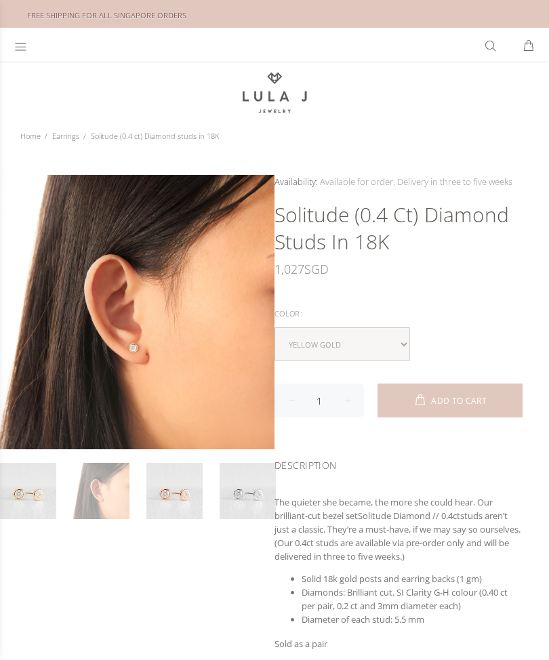 The width and height of the screenshot is (549, 660). What do you see at coordinates (383, 509) in the screenshot?
I see `span: The quieter she became, the more she could hear. Our brilliant-cut bezel set` at bounding box center [383, 509].